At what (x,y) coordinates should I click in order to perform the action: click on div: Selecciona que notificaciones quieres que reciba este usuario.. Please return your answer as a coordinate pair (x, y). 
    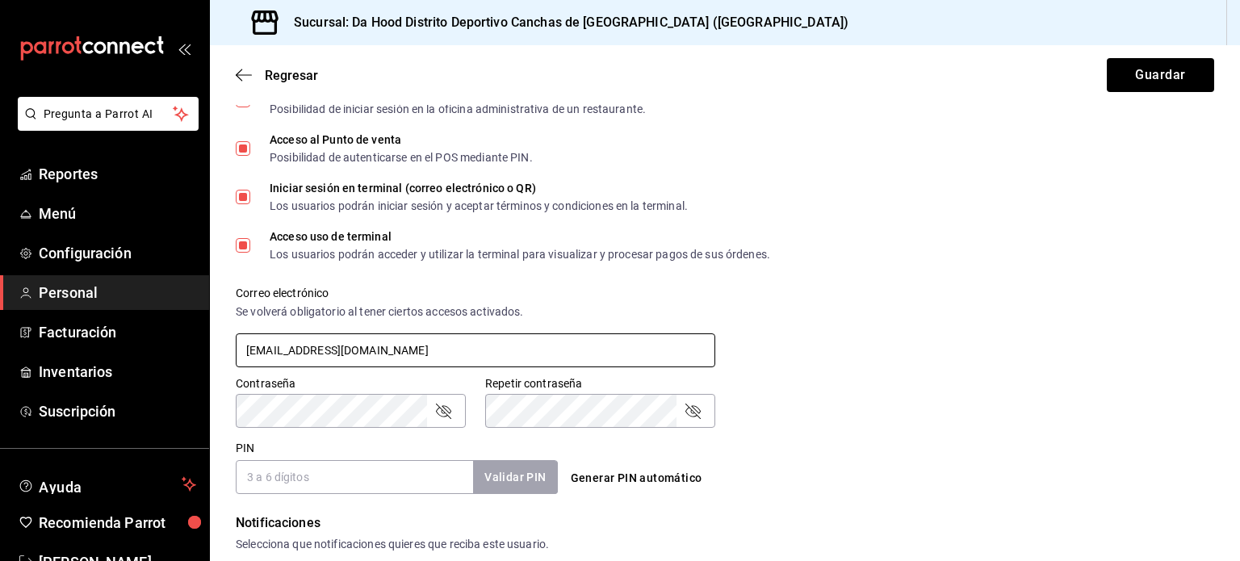
    Looking at the image, I should click on (725, 544).